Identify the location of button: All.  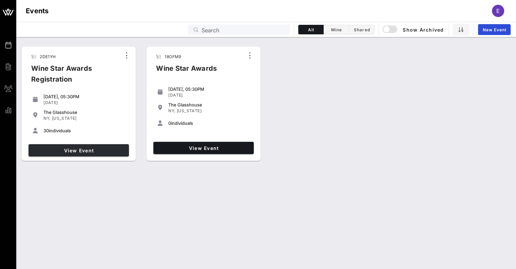
(311, 30).